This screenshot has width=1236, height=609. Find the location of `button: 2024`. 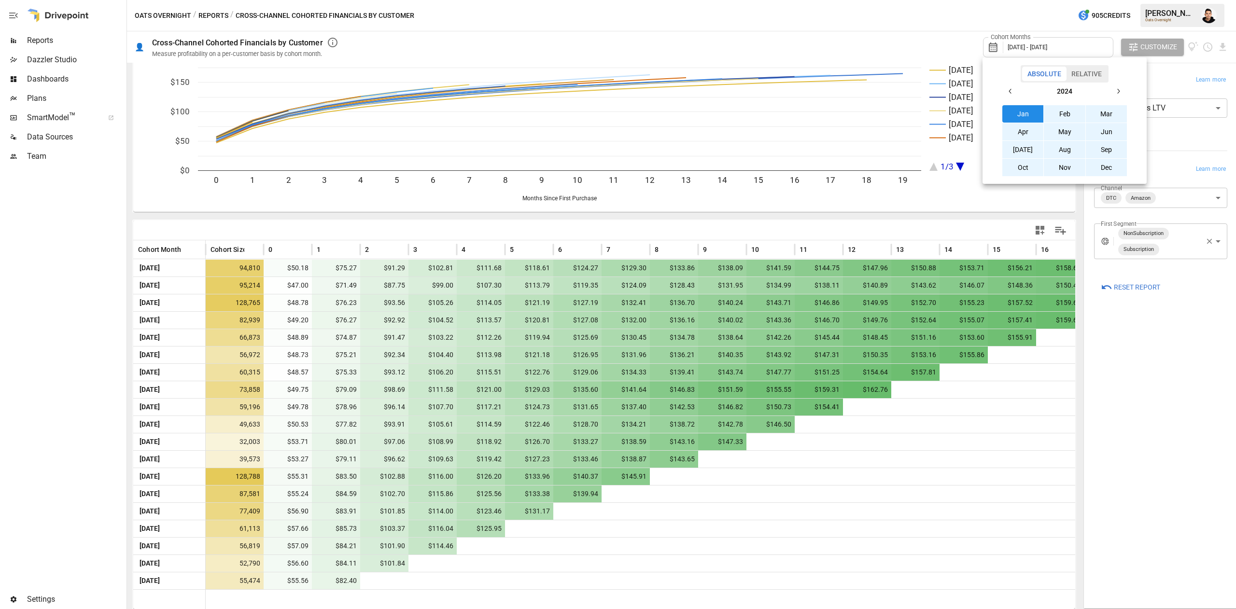

button: 2024 is located at coordinates (1064, 91).